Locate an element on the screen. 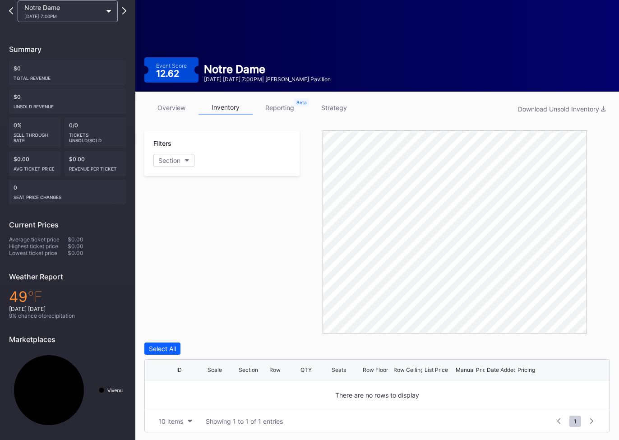  div: Select All is located at coordinates (162, 348).